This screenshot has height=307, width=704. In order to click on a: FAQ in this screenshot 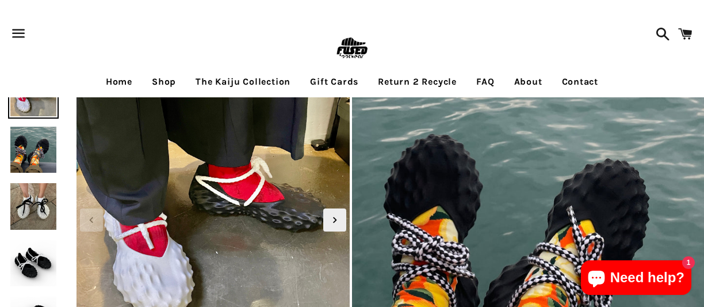, I will do `click(485, 82)`.